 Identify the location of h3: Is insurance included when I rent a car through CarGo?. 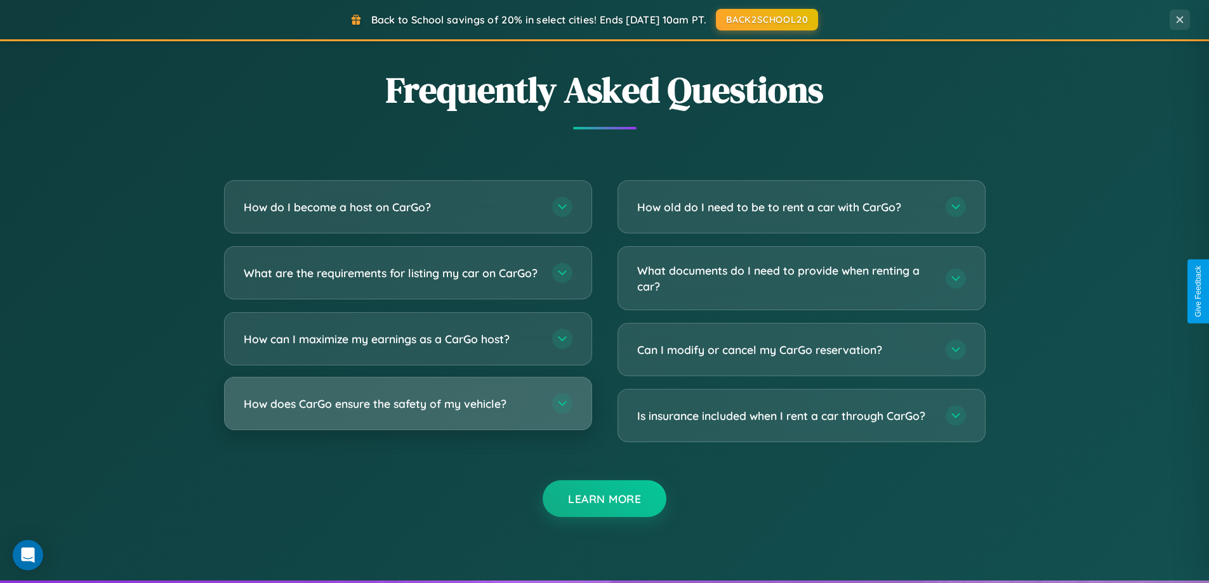
(785, 416).